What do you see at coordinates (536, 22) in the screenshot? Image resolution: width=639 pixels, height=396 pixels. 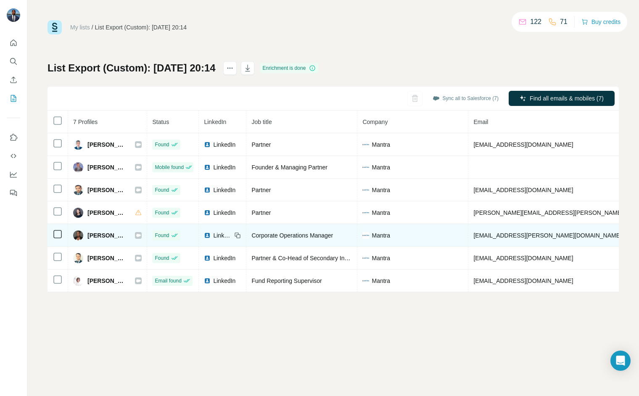 I see `p: 122` at bounding box center [536, 22].